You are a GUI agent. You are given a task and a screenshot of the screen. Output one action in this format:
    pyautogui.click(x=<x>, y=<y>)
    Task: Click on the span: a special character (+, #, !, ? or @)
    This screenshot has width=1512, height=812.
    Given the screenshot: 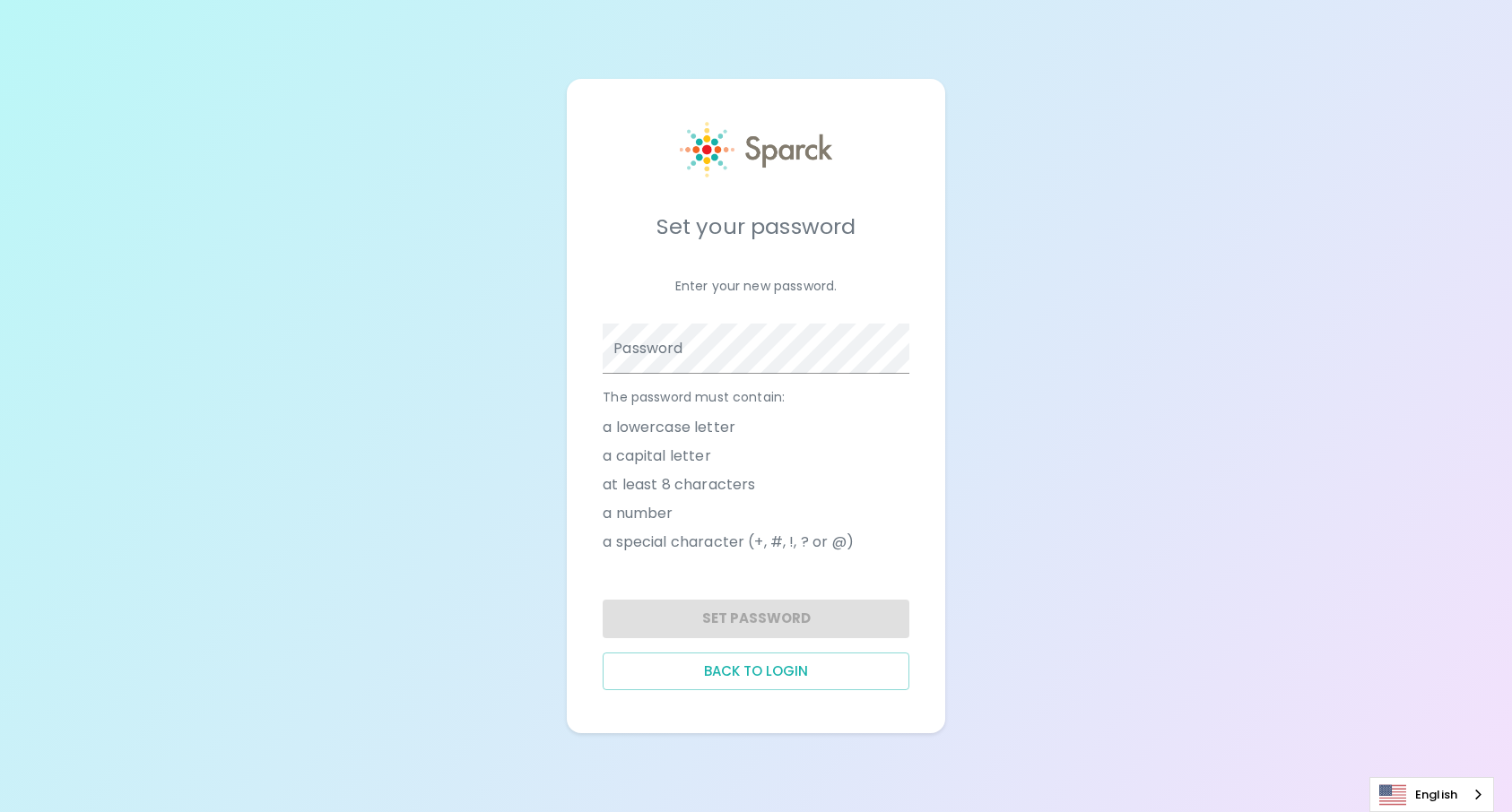 What is the action you would take?
    pyautogui.click(x=728, y=543)
    